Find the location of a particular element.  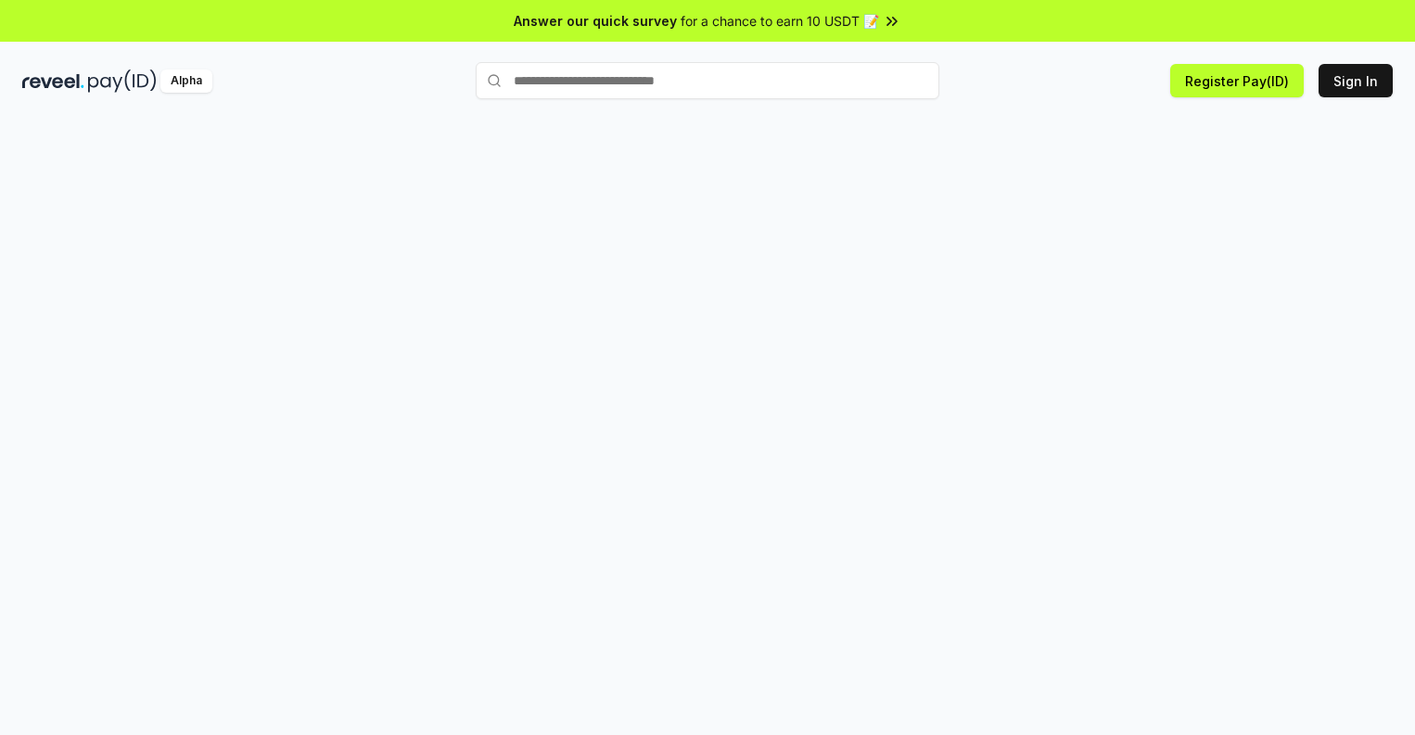

div: Alpha is located at coordinates (186, 81).